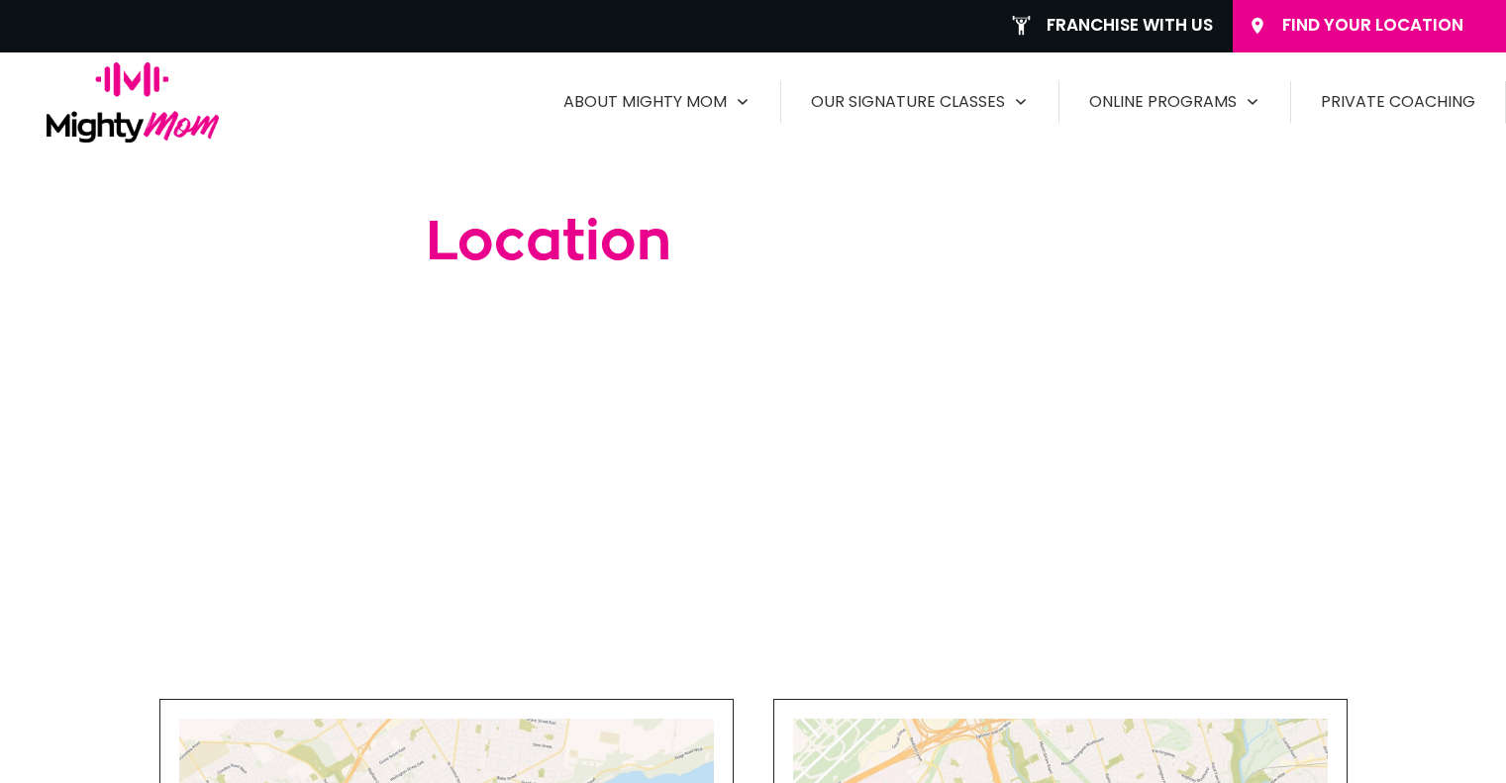 This screenshot has height=783, width=1506. What do you see at coordinates (754, 243) in the screenshot?
I see `h1: Find Your` at bounding box center [754, 243].